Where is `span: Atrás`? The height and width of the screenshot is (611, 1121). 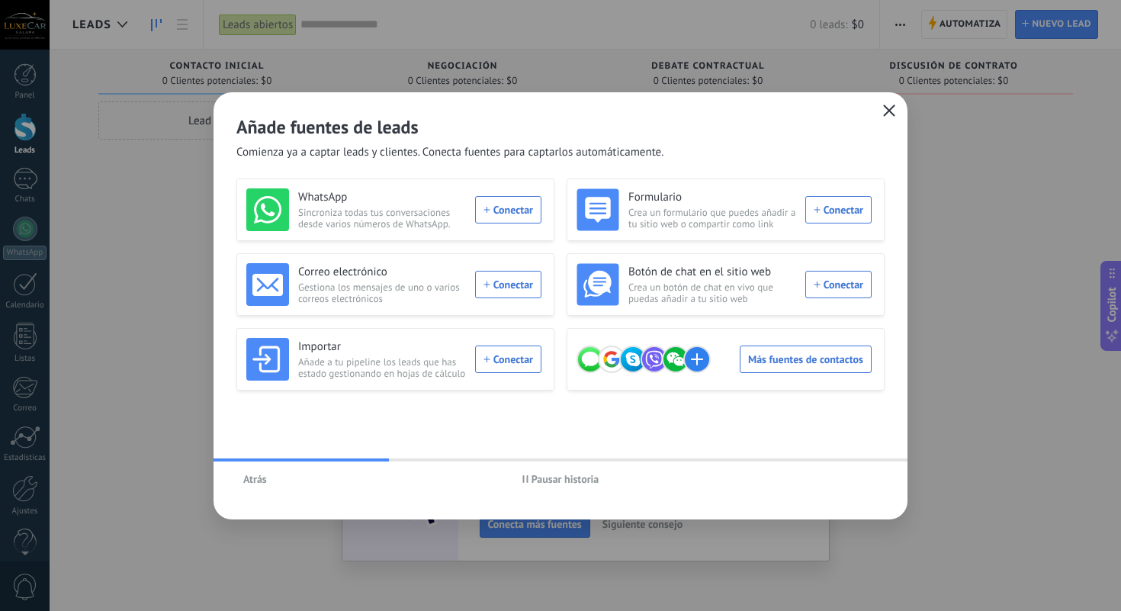 span: Atrás is located at coordinates (255, 479).